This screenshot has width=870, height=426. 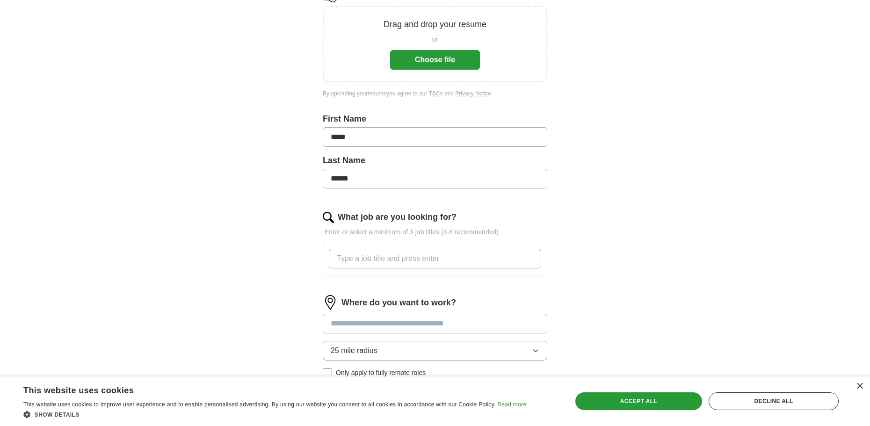 I want to click on span: Only apply to fully remote roles, so click(x=381, y=373).